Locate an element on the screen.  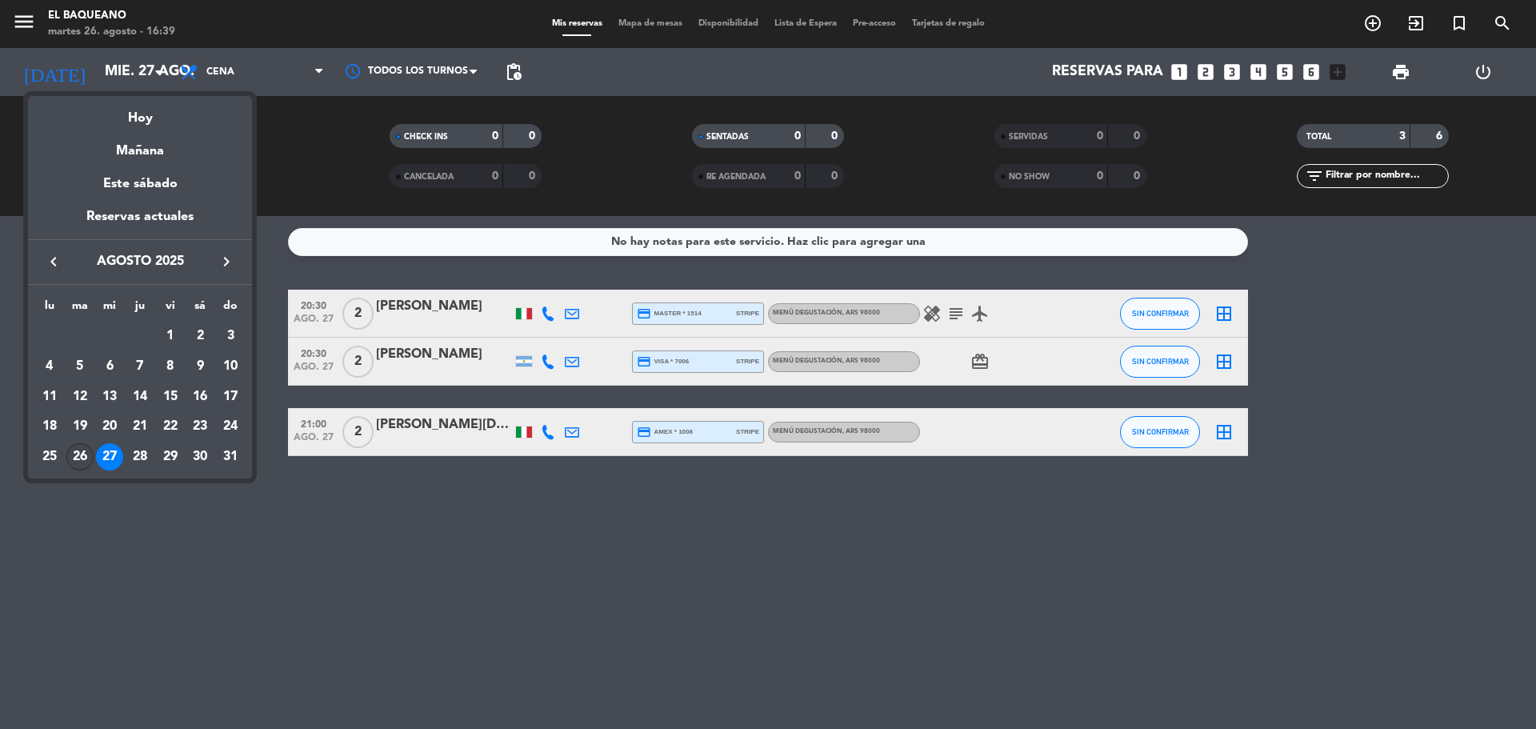
td: 1 de agosto de 2025 is located at coordinates (170, 336).